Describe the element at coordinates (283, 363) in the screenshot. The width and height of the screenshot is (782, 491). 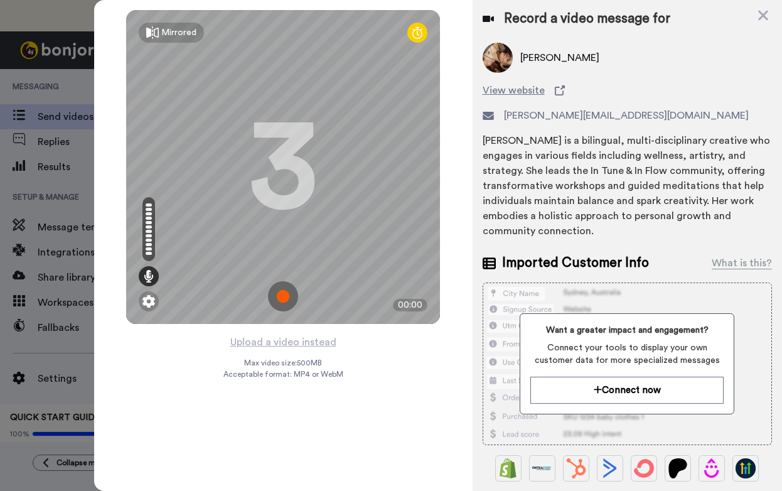
I see `span: Max video size: 500 MB` at that location.